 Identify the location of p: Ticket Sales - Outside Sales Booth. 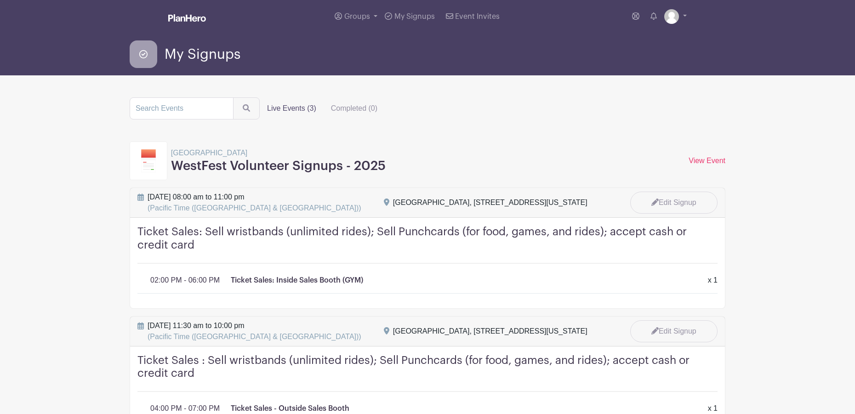
(290, 408).